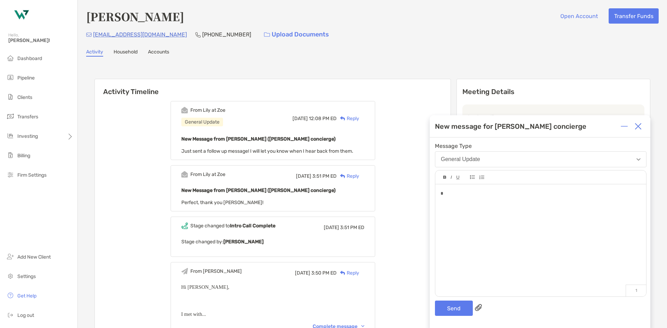 The height and width of the screenshot is (328, 667). I want to click on span: Get Help, so click(27, 296).